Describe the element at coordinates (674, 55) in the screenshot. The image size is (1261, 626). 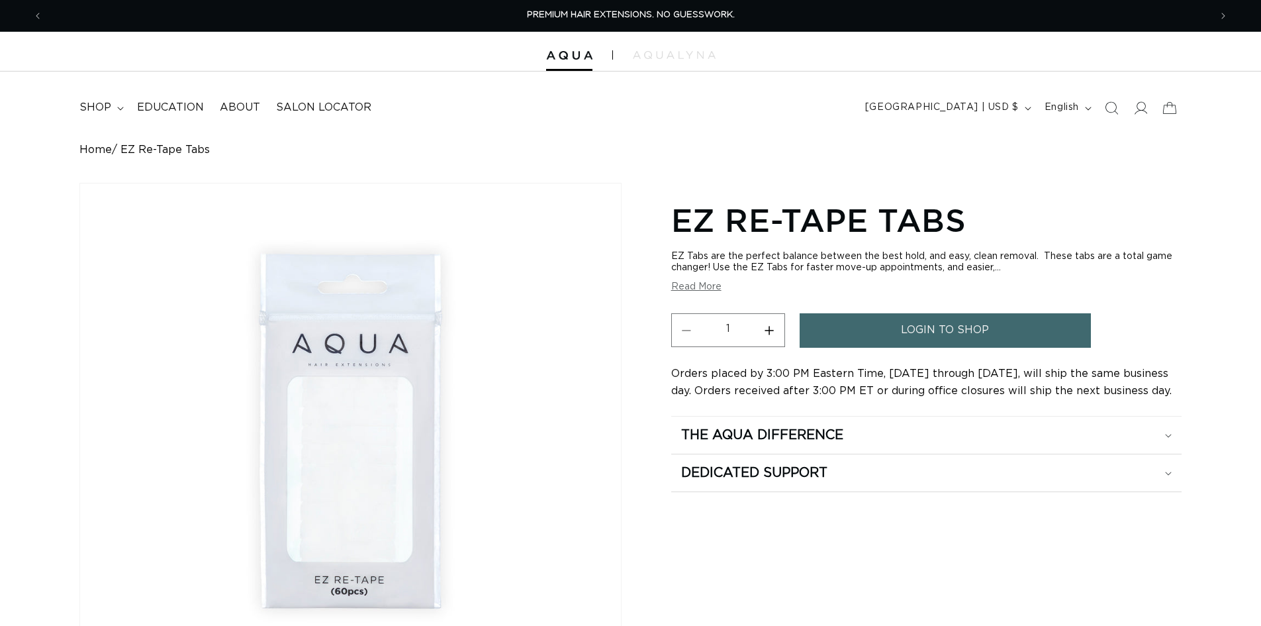
I see `img: aqualyna.com` at that location.